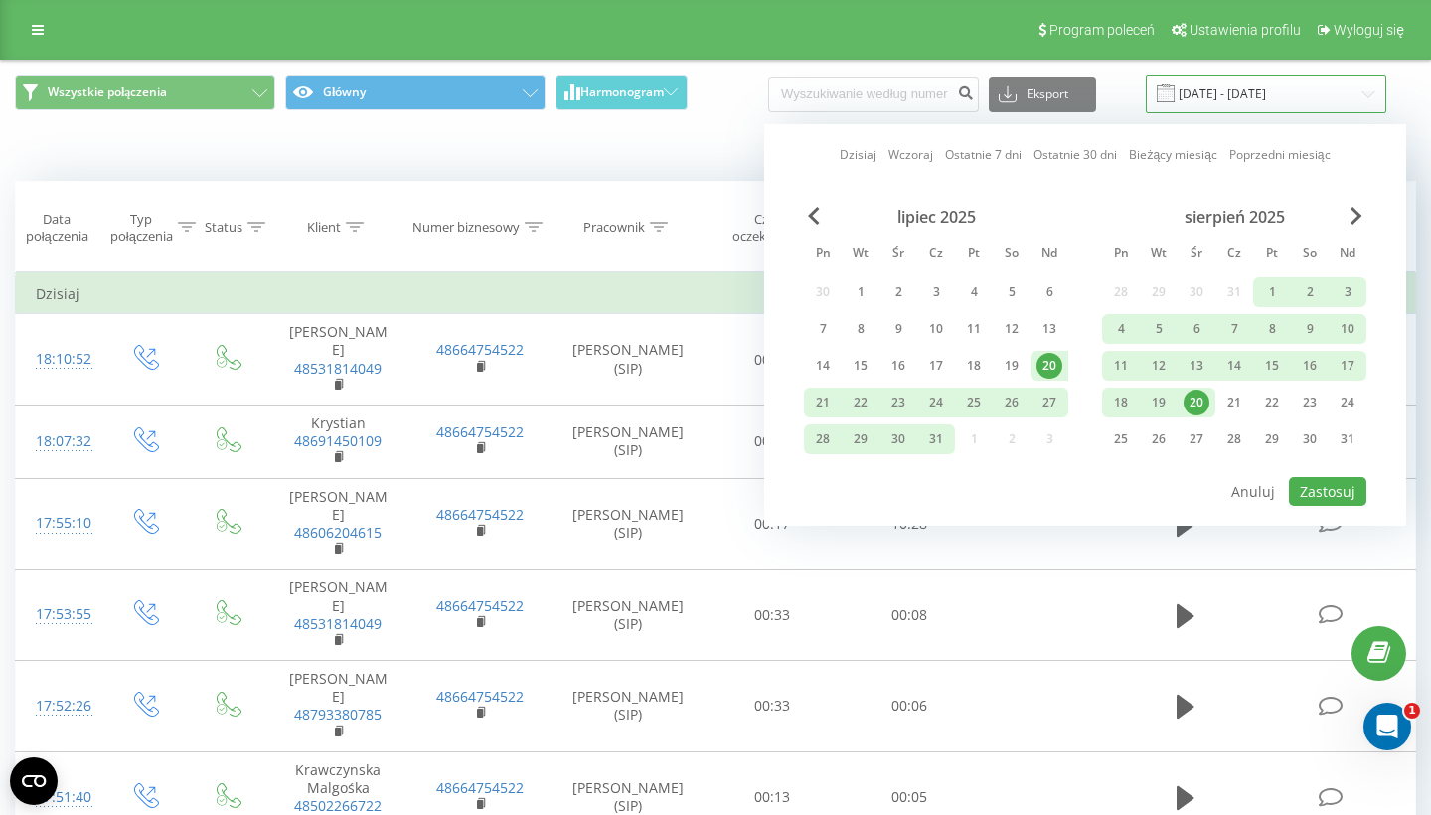 The image size is (1431, 815). I want to click on div: Numer biznesowy, so click(466, 227).